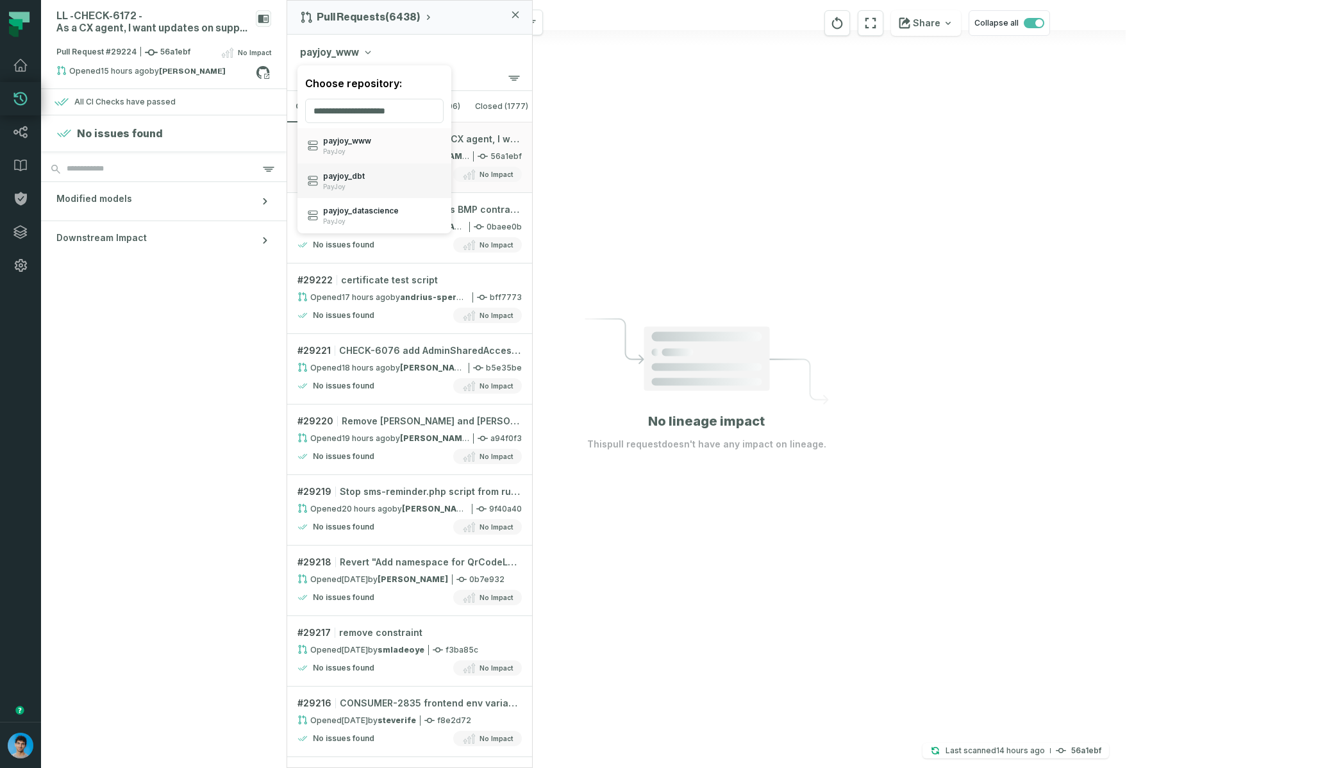  I want to click on span: payjoy_dbt, so click(343, 176).